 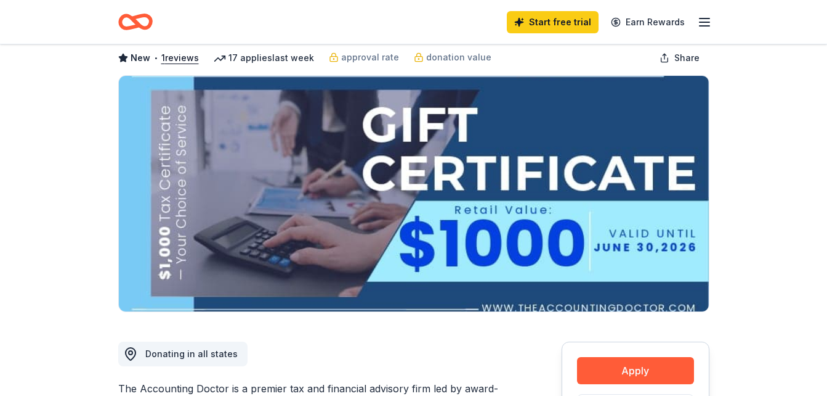 I want to click on a: donation value, so click(x=453, y=57).